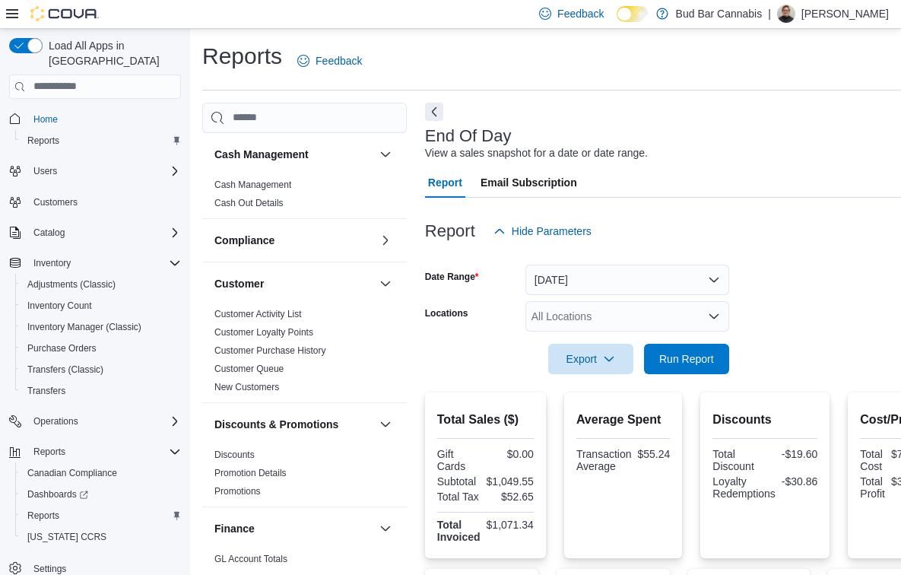  Describe the element at coordinates (264, 332) in the screenshot. I see `a: Customer Loyalty Points` at that location.